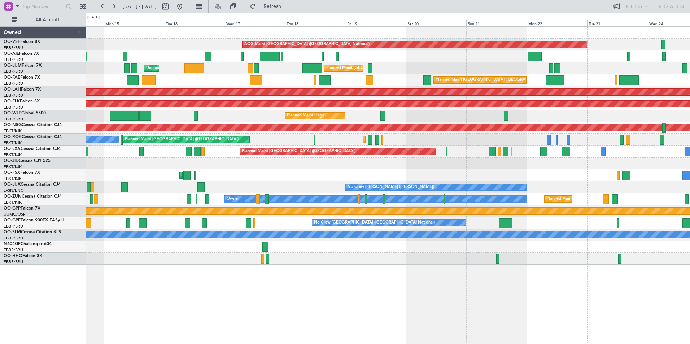  What do you see at coordinates (12, 185) in the screenshot?
I see `span: OO-LUX` at bounding box center [12, 185].